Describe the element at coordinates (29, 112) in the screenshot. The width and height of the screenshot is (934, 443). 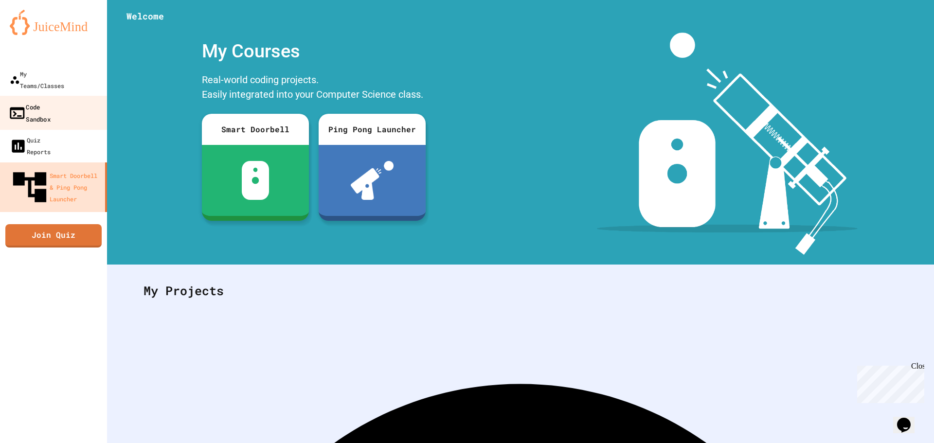
I see `div: Code Sandbox` at that location.